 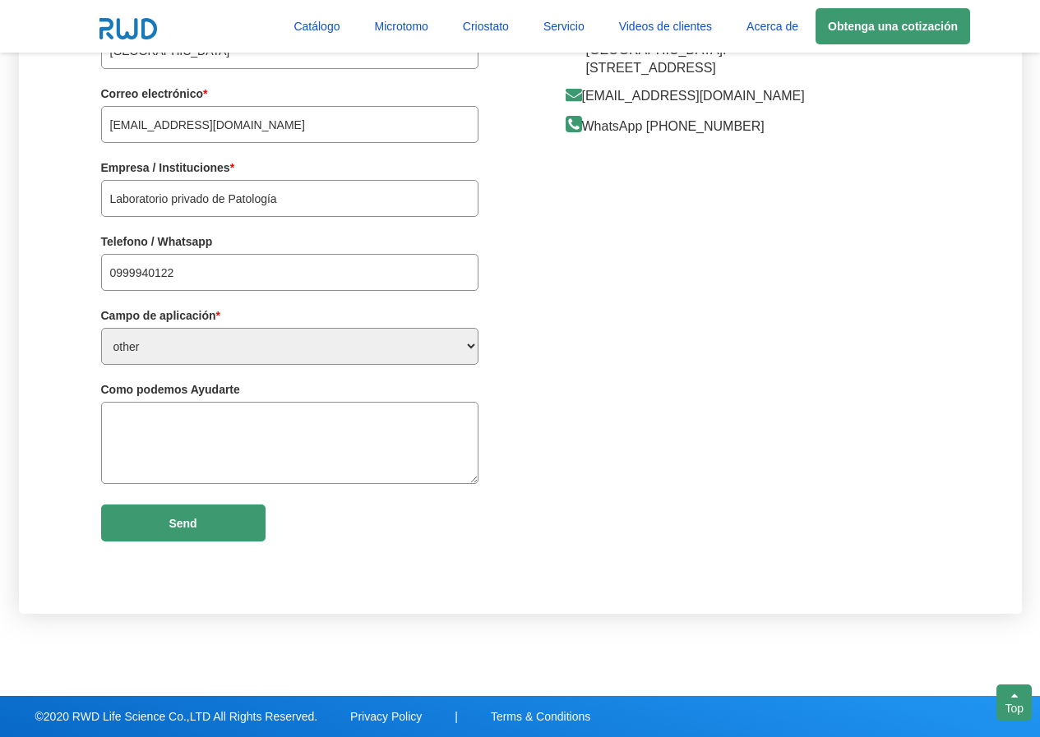 What do you see at coordinates (1013, 703) in the screenshot?
I see `div: Top` at bounding box center [1013, 703].